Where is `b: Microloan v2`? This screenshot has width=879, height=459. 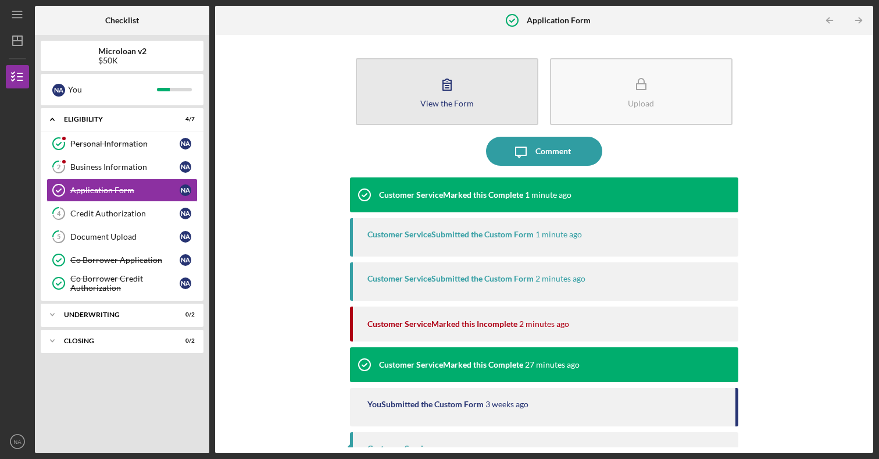
b: Microloan v2 is located at coordinates (122, 51).